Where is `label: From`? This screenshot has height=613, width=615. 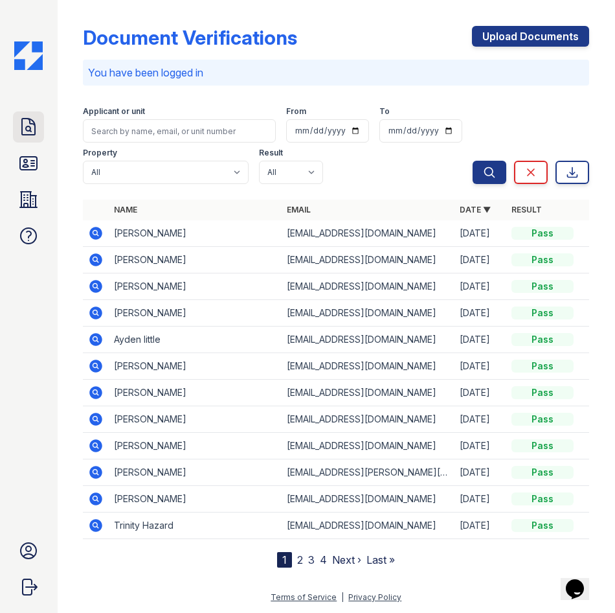
label: From is located at coordinates (296, 111).